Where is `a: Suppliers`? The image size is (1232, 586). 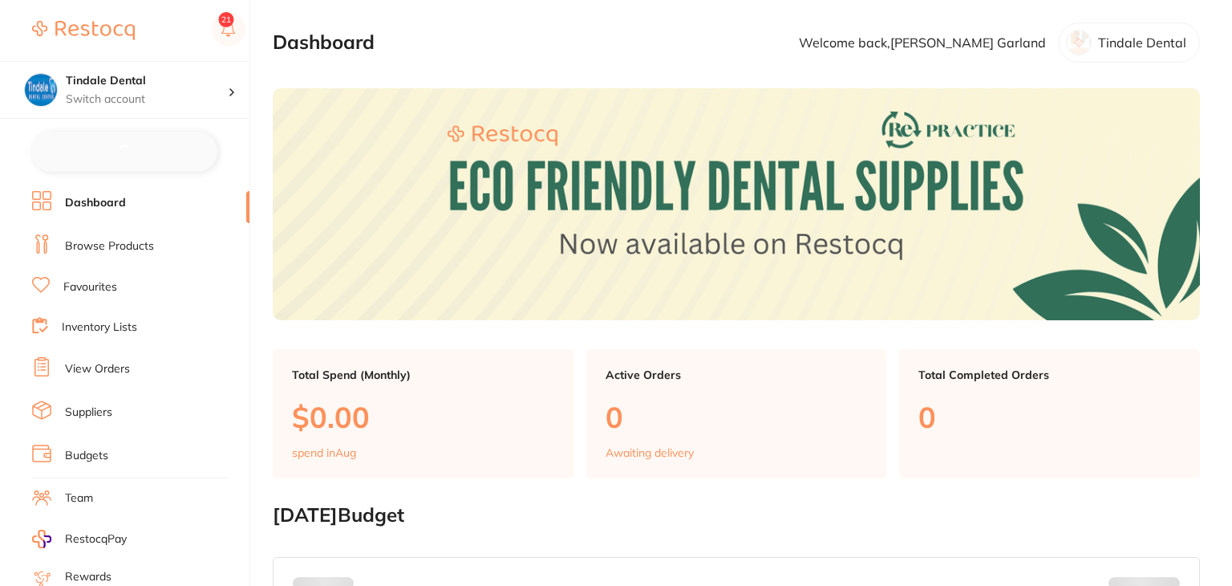
a: Suppliers is located at coordinates (88, 412).